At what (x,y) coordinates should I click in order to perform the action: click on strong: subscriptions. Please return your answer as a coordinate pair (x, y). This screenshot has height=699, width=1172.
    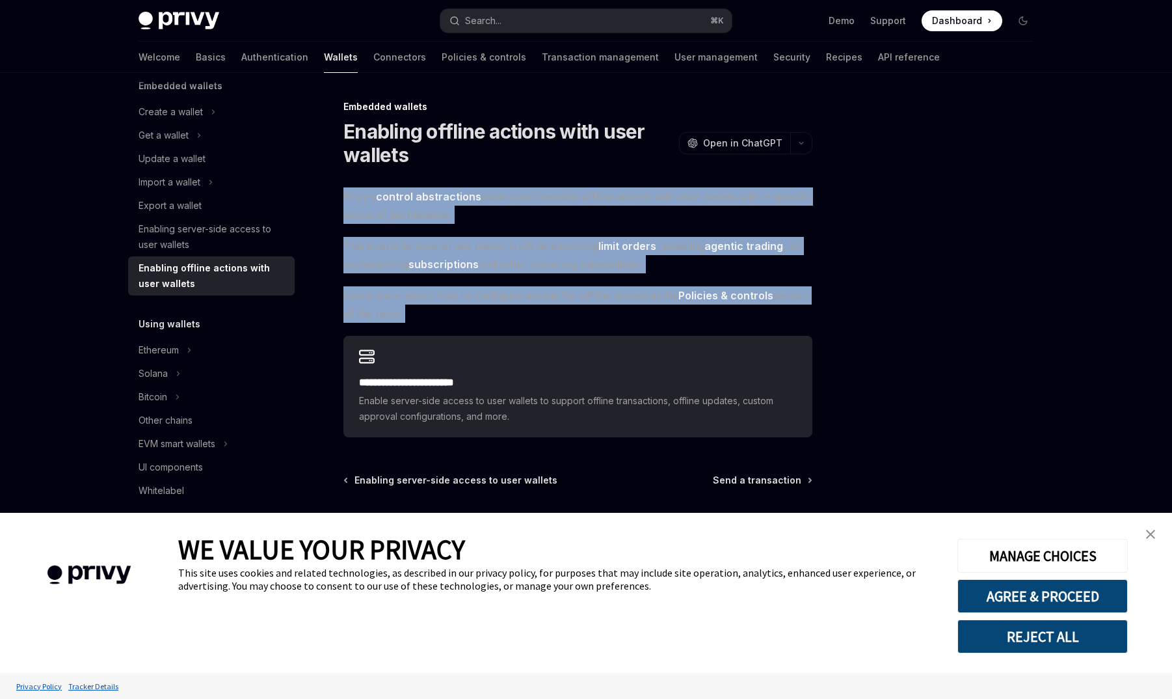
    Looking at the image, I should click on (444, 264).